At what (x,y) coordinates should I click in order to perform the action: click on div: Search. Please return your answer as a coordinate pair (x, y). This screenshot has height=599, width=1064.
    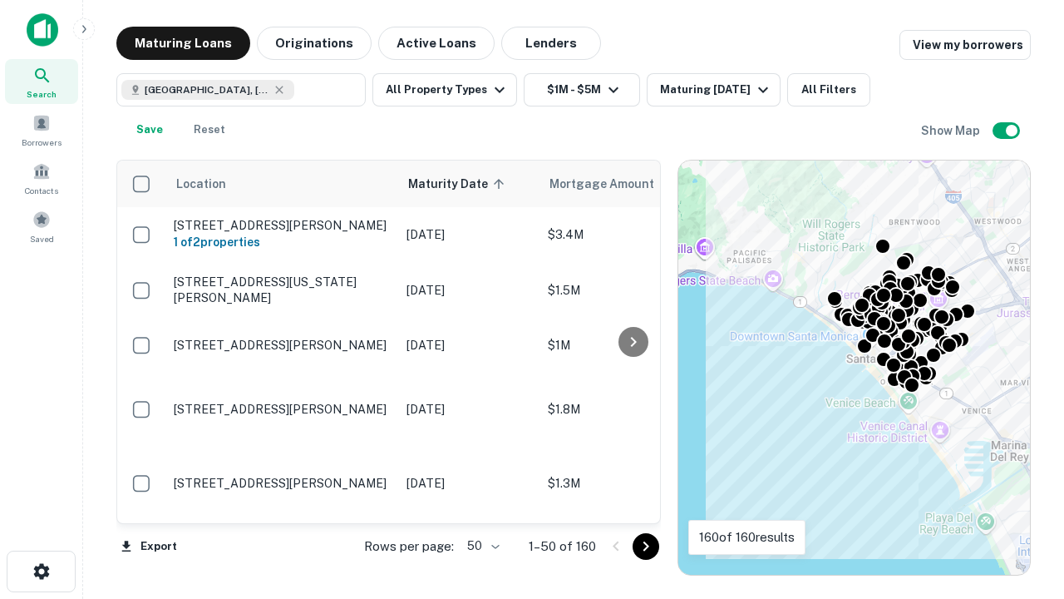
    Looking at the image, I should click on (42, 81).